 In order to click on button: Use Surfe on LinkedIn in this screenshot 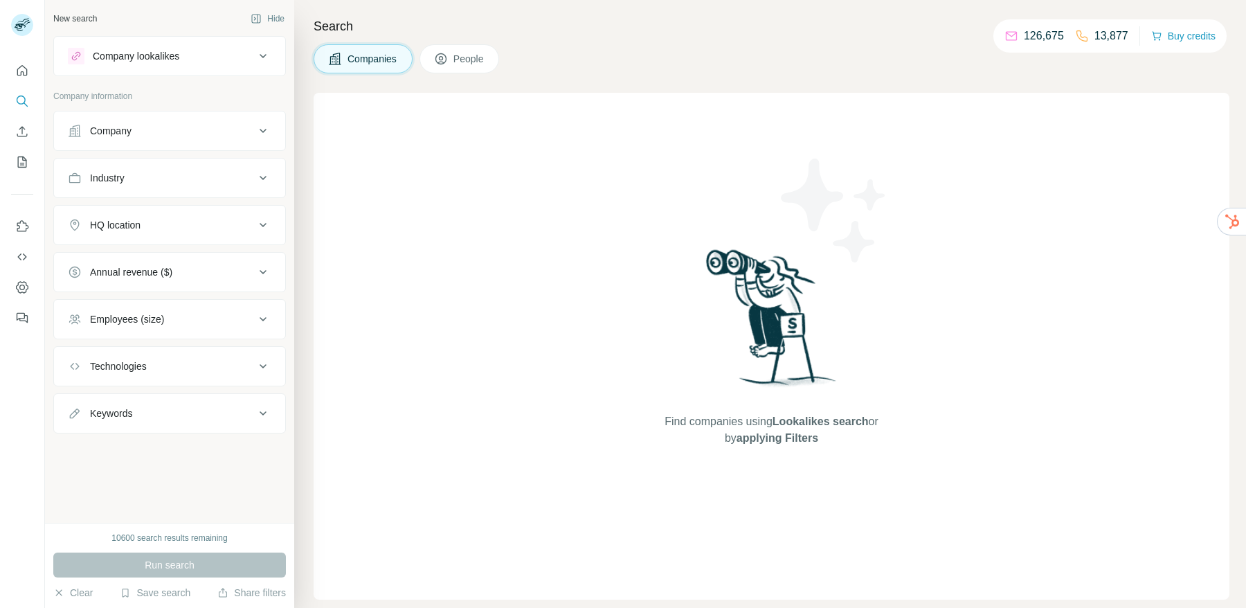, I will do `click(22, 226)`.